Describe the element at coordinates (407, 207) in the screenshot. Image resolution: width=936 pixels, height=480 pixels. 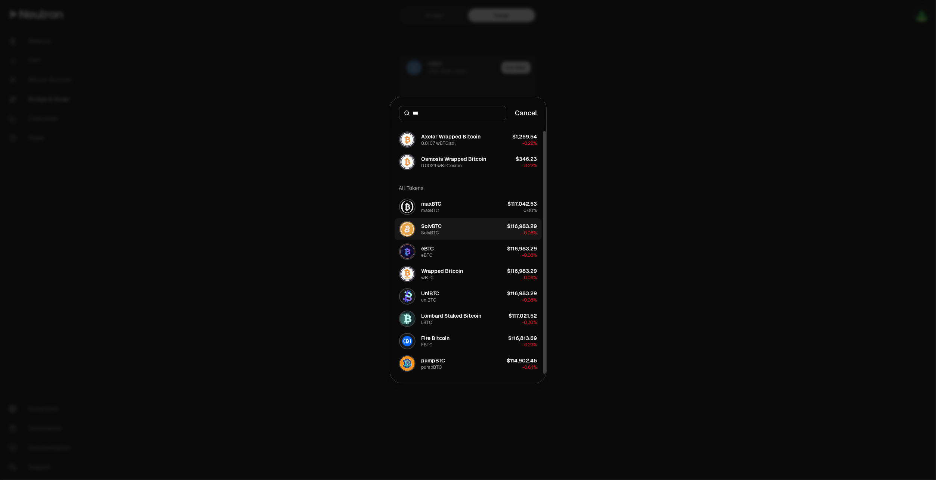
I see `img: maxBTC Logo` at that location.